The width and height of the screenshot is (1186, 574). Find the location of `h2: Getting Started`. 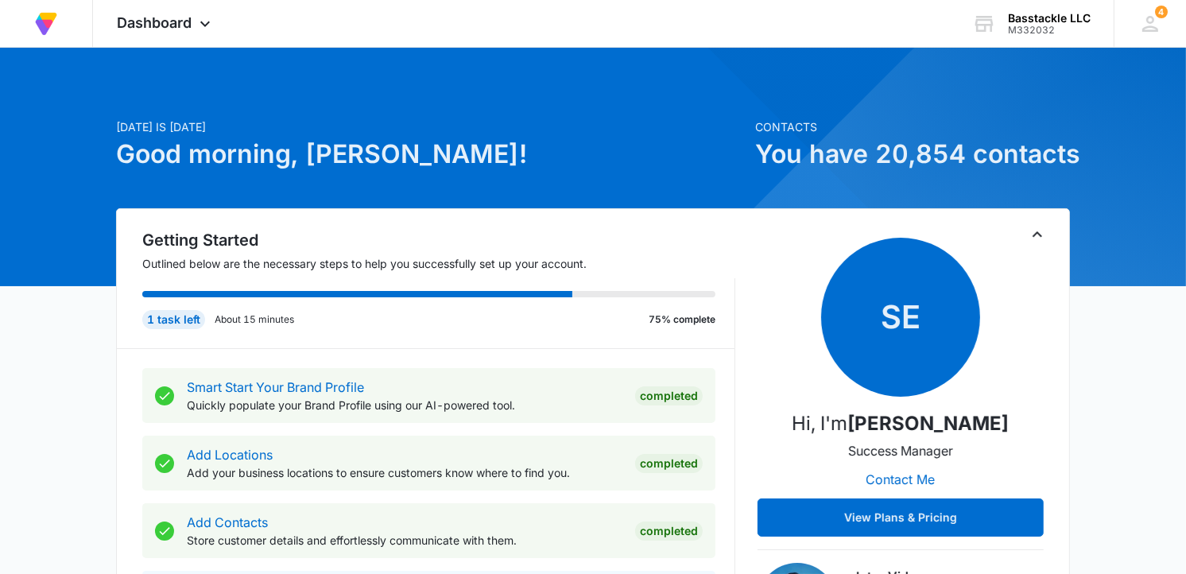

h2: Getting Started is located at coordinates (439, 240).